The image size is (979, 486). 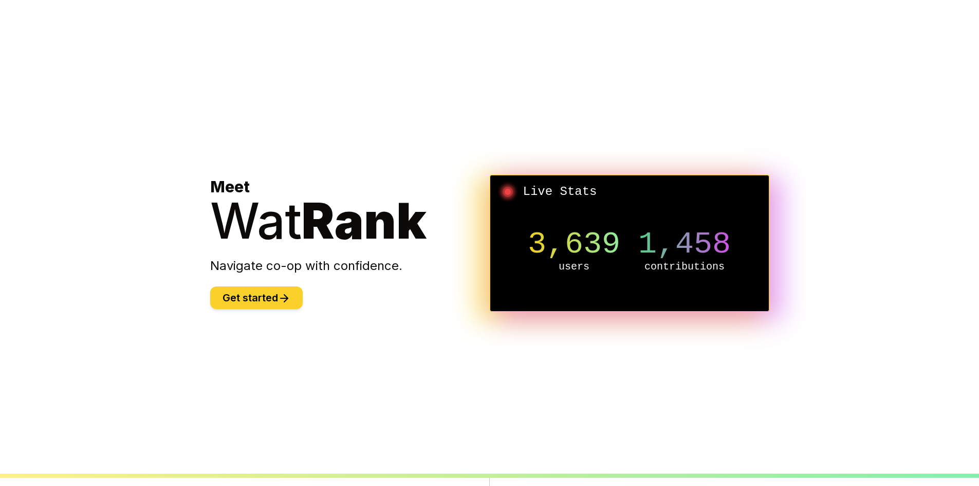 I want to click on p: contributions, so click(x=685, y=267).